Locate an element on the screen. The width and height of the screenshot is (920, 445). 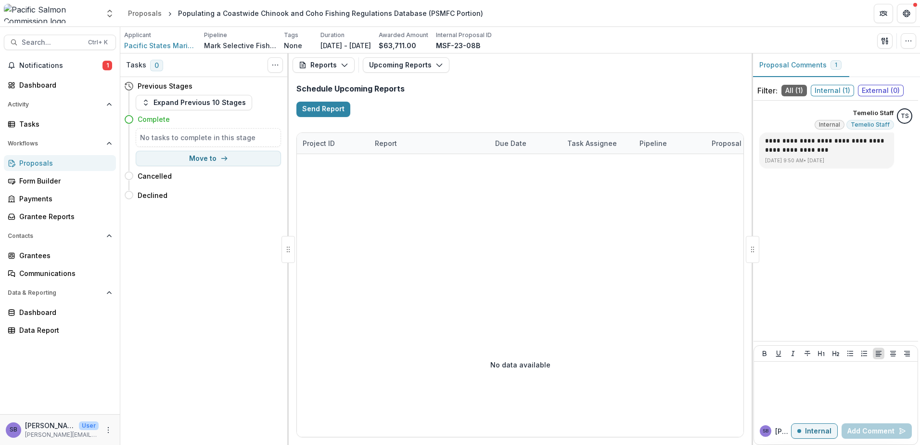
button: Notifications1 is located at coordinates (60, 65).